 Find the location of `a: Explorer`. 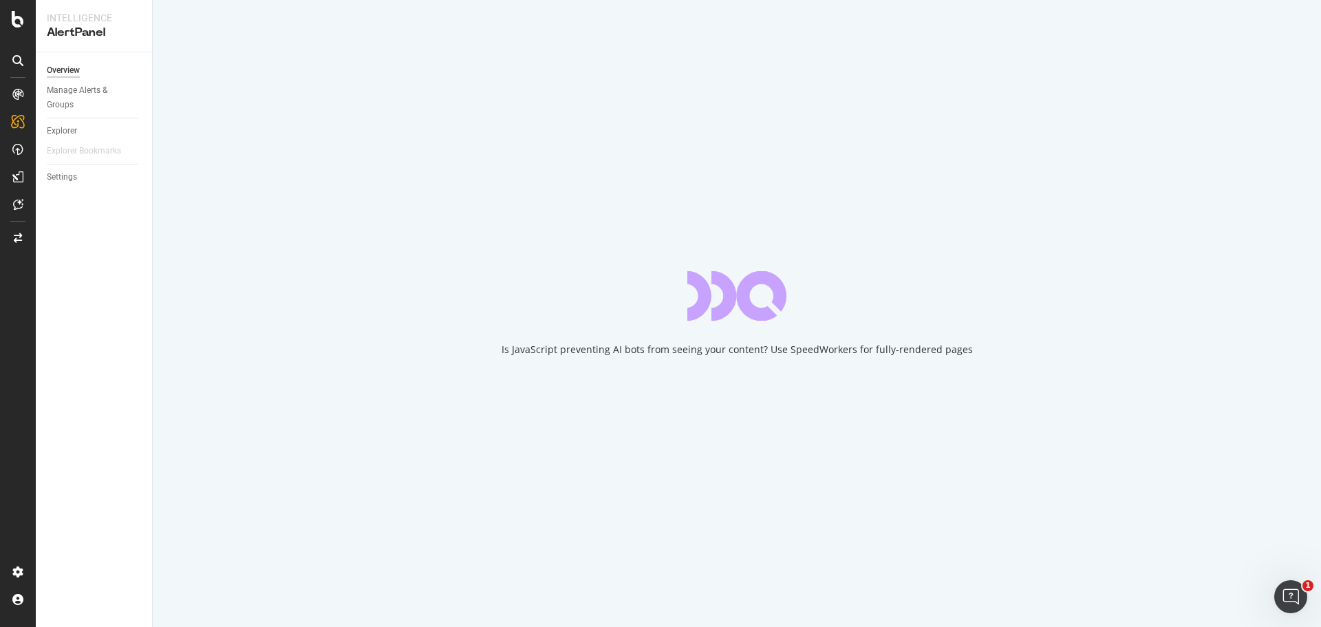

a: Explorer is located at coordinates (94, 131).